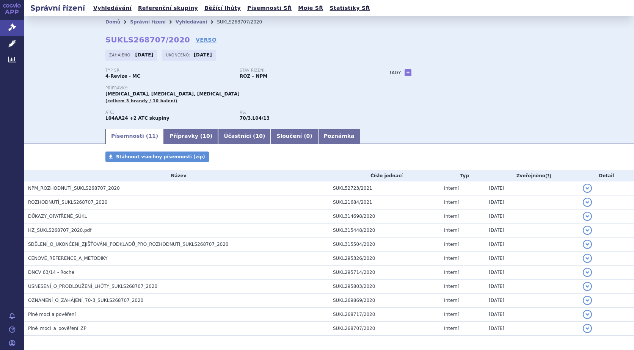  What do you see at coordinates (51, 273) in the screenshot?
I see `span: DNCV 63/14 - Roche` at bounding box center [51, 273].